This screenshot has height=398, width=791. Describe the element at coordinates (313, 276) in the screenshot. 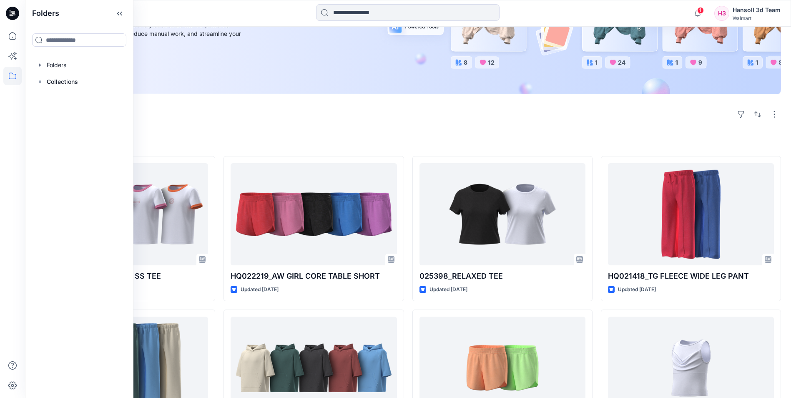

I see `p: HQ022219_AW GIRL CORE TABLE SHORT` at that location.